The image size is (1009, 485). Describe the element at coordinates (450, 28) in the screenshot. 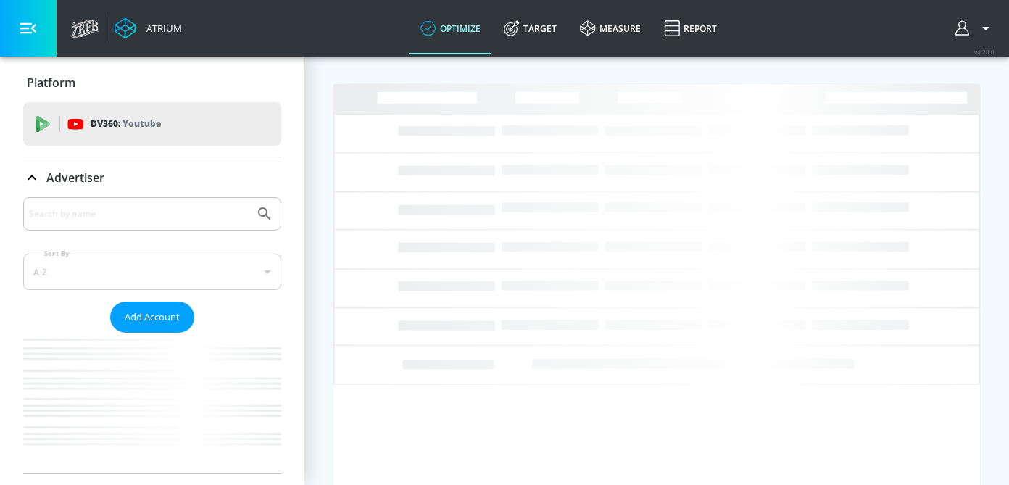

I see `a: optimize` at that location.